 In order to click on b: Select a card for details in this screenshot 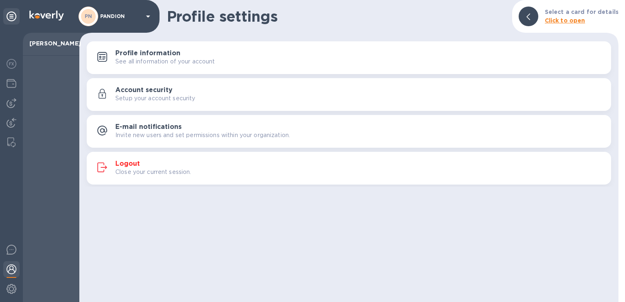, I will do `click(582, 12)`.